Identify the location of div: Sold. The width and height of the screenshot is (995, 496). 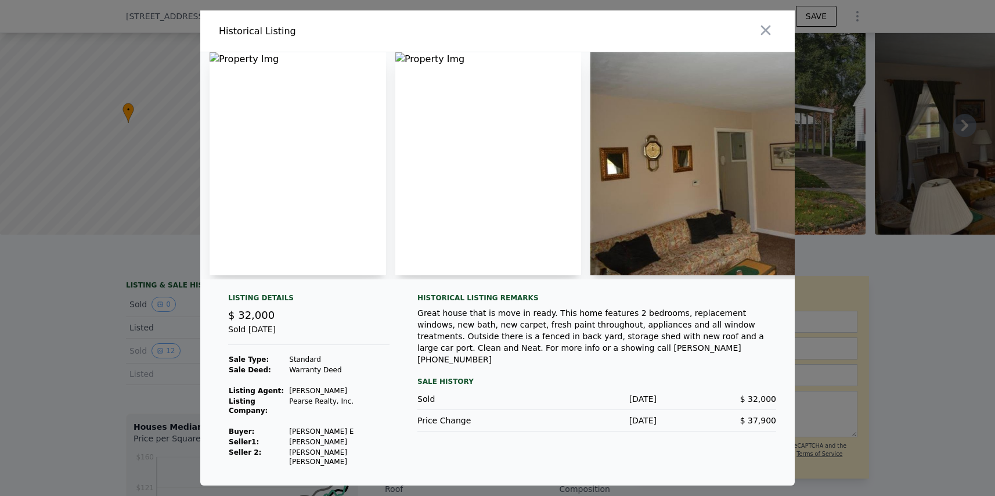
(477, 399).